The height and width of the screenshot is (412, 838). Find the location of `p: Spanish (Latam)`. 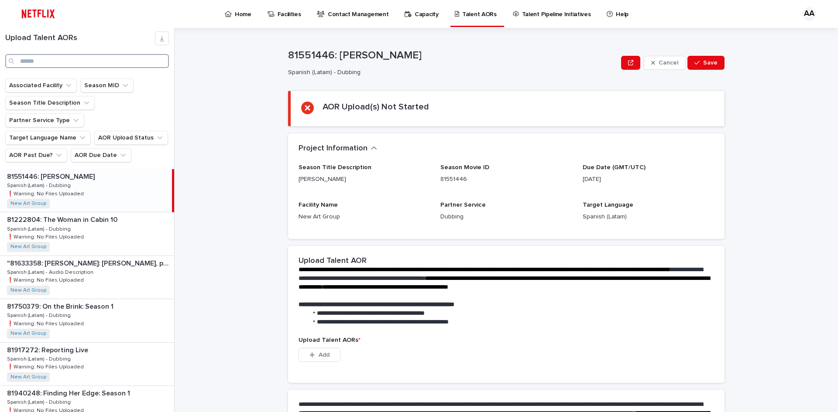

p: Spanish (Latam) is located at coordinates (648, 217).